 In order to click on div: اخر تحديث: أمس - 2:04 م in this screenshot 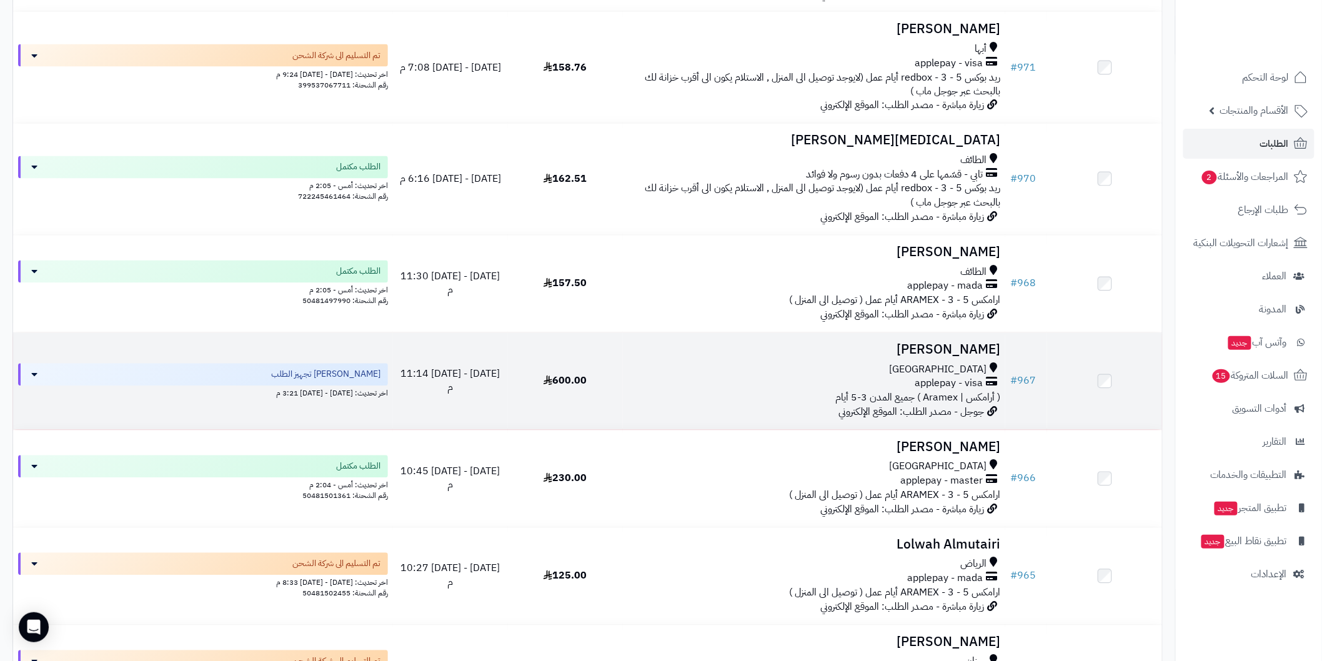, I will do `click(203, 484)`.